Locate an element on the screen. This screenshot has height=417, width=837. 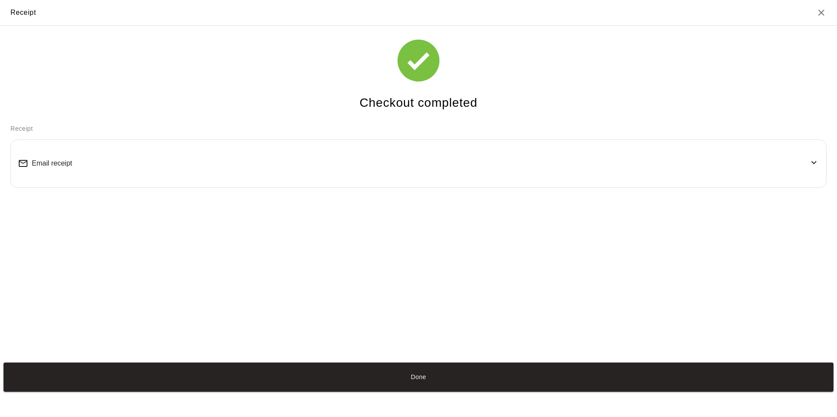
button: Done is located at coordinates (418, 377).